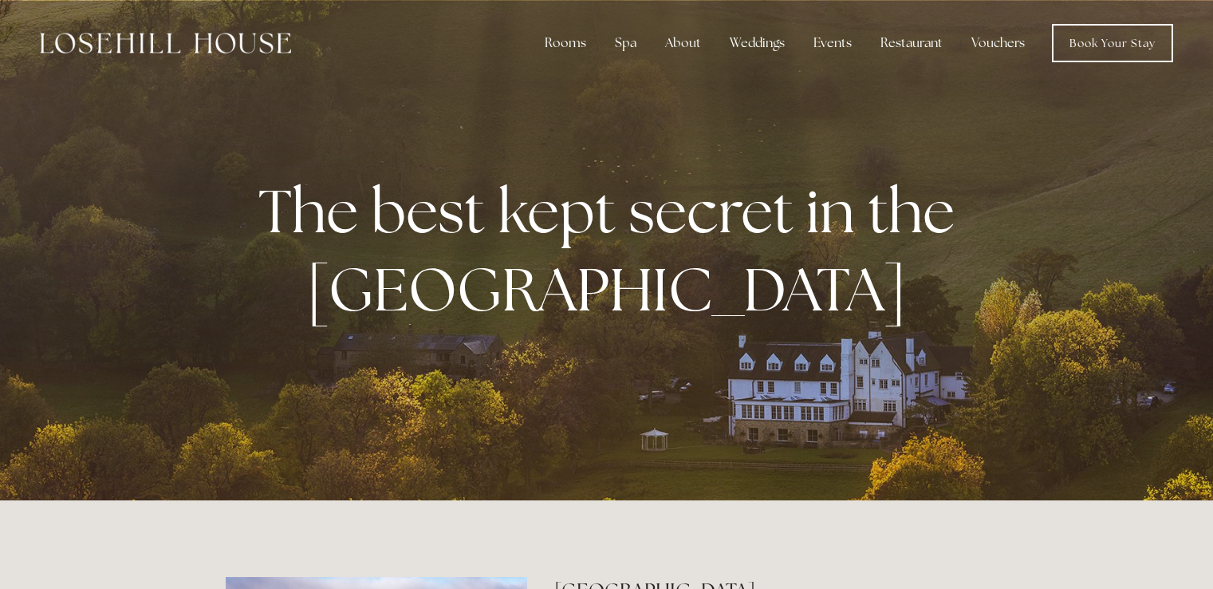 This screenshot has width=1213, height=589. What do you see at coordinates (165, 43) in the screenshot?
I see `img: Losehill House` at bounding box center [165, 43].